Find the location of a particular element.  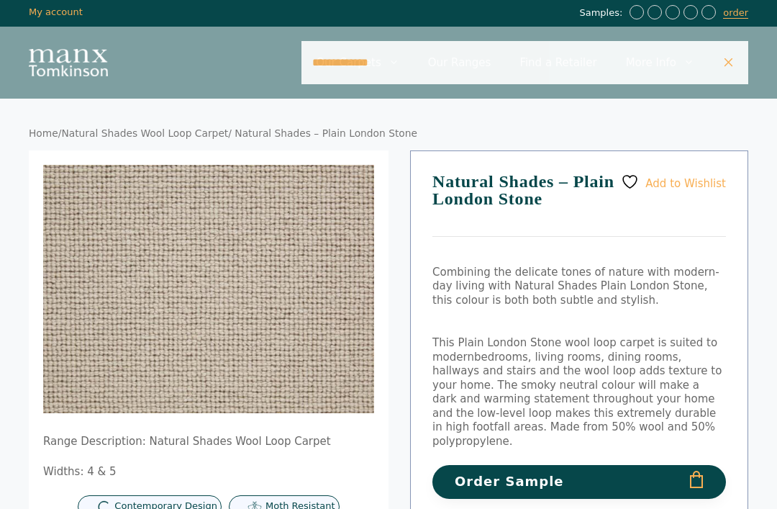

span: Add to Wishlist is located at coordinates (686, 183).